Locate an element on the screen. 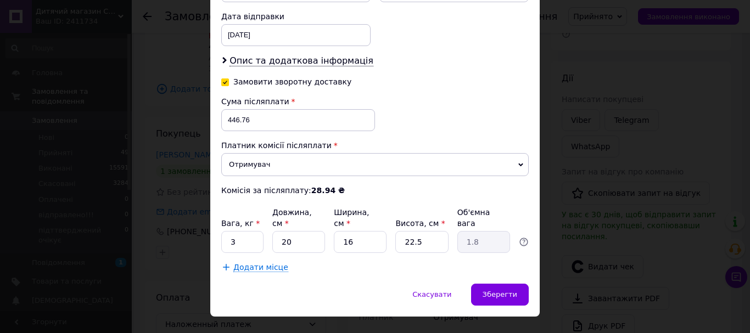  div: Об'ємна вага is located at coordinates (484, 218).